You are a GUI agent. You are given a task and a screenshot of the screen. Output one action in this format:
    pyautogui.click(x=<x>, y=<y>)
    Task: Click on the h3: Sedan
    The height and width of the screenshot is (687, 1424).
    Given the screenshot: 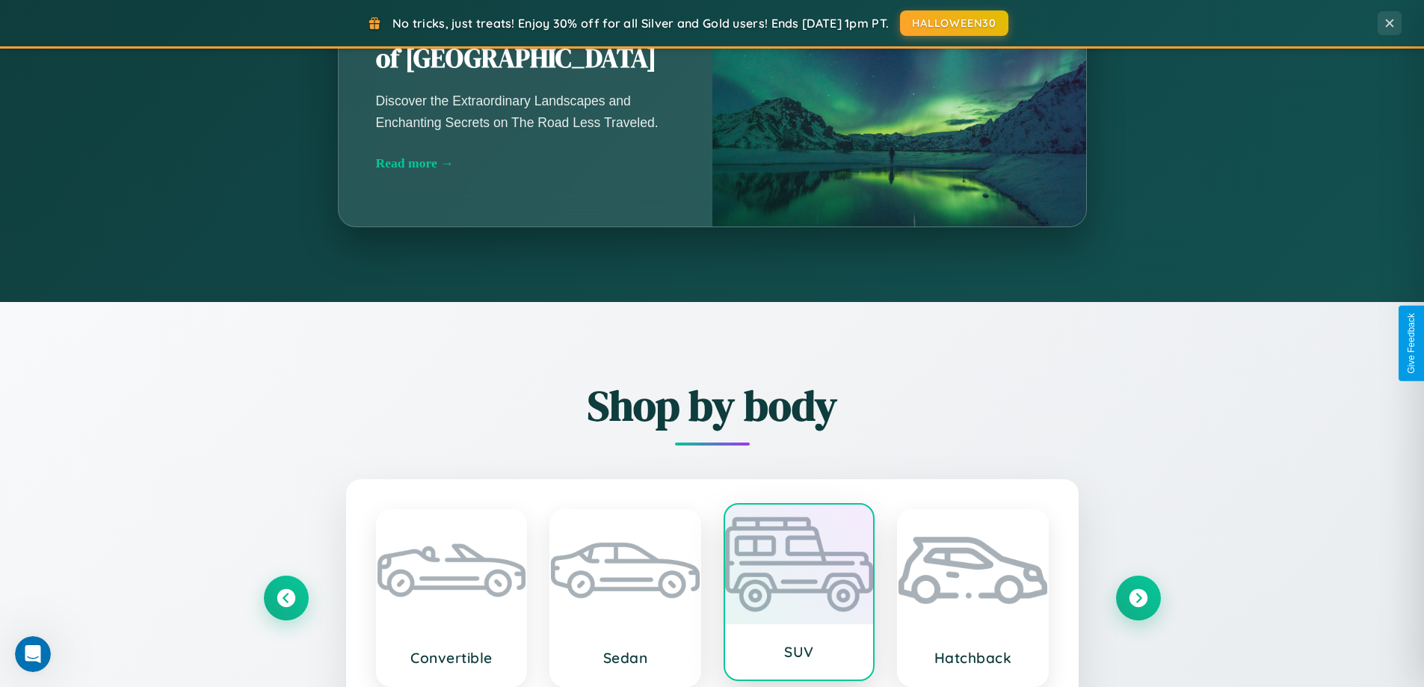 What is the action you would take?
    pyautogui.click(x=625, y=658)
    